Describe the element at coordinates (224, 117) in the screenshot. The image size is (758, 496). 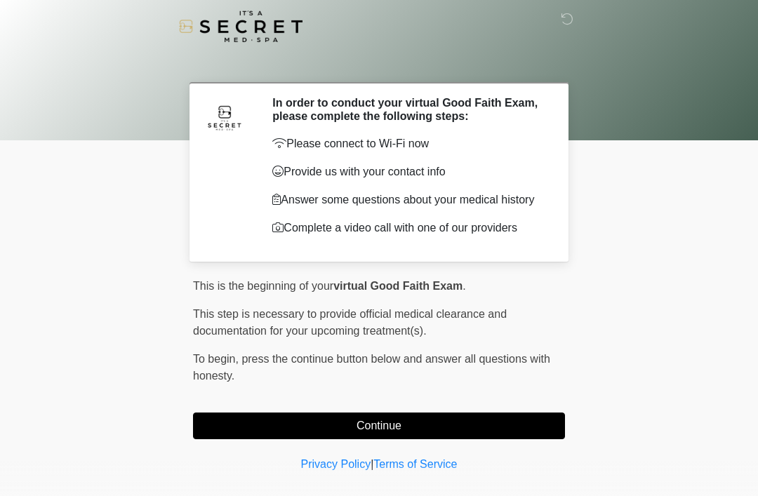
I see `img: Agent Avatar` at that location.